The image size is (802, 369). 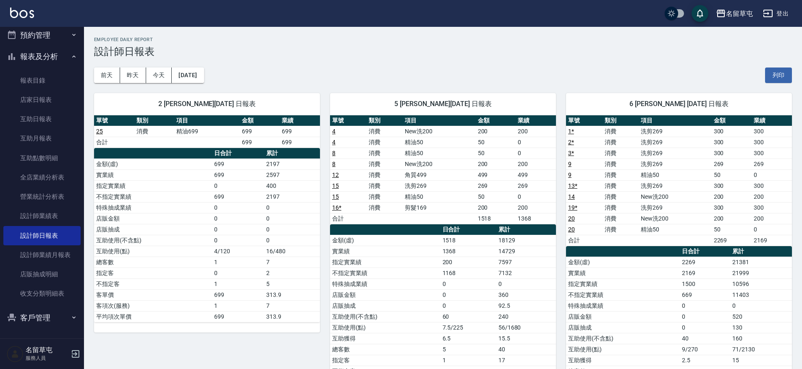 What do you see at coordinates (42, 178) in the screenshot?
I see `a: 全店業績分析表` at bounding box center [42, 178].